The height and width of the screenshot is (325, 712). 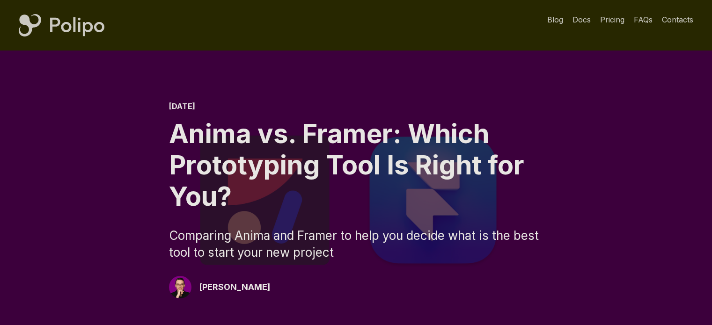 What do you see at coordinates (555, 20) in the screenshot?
I see `span: Blog` at bounding box center [555, 20].